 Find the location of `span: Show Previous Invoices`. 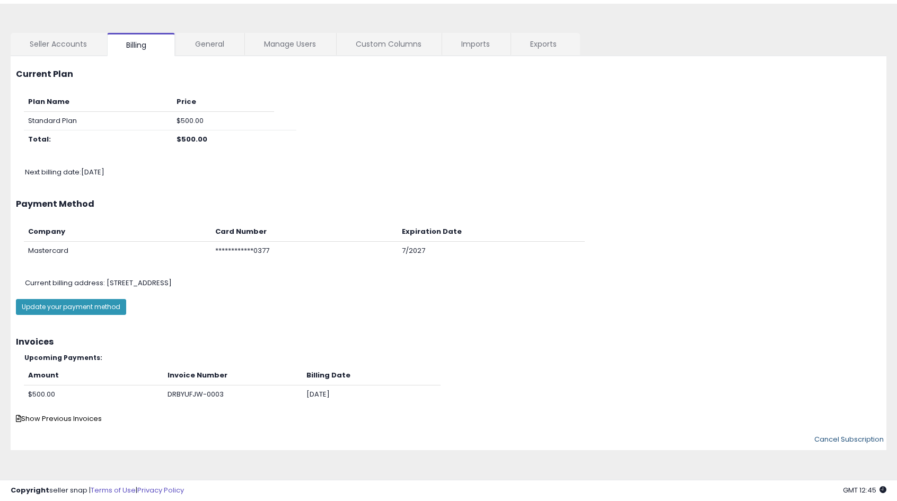

span: Show Previous Invoices is located at coordinates (59, 418).